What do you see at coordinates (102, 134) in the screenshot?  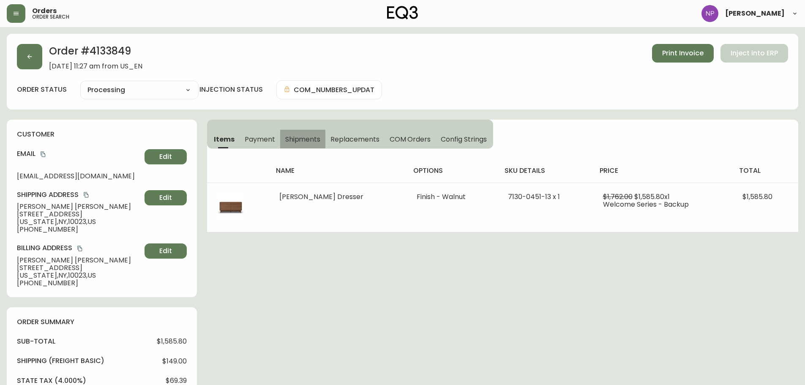 I see `h4: customer` at bounding box center [102, 134].